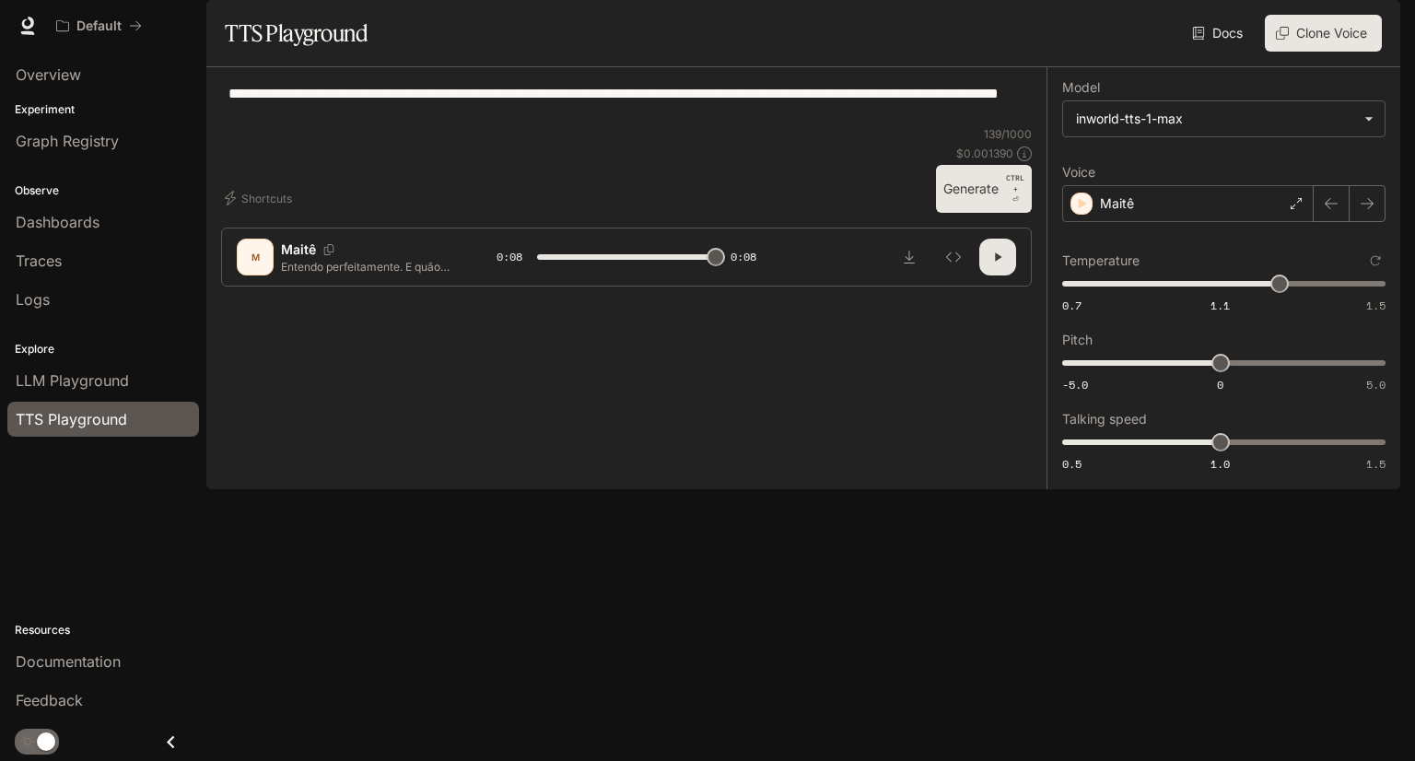  What do you see at coordinates (367, 266) in the screenshot?
I see `p: Entendo perfeitamente. E quão confiante você está que vai conseguir fazer esse hábito? Dê uma not...` at bounding box center [367, 266].